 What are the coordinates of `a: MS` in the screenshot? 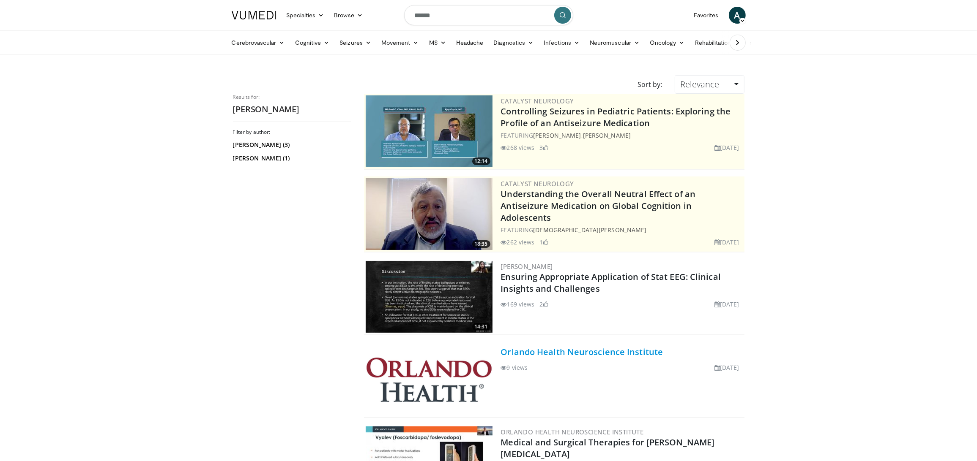 It's located at (437, 43).